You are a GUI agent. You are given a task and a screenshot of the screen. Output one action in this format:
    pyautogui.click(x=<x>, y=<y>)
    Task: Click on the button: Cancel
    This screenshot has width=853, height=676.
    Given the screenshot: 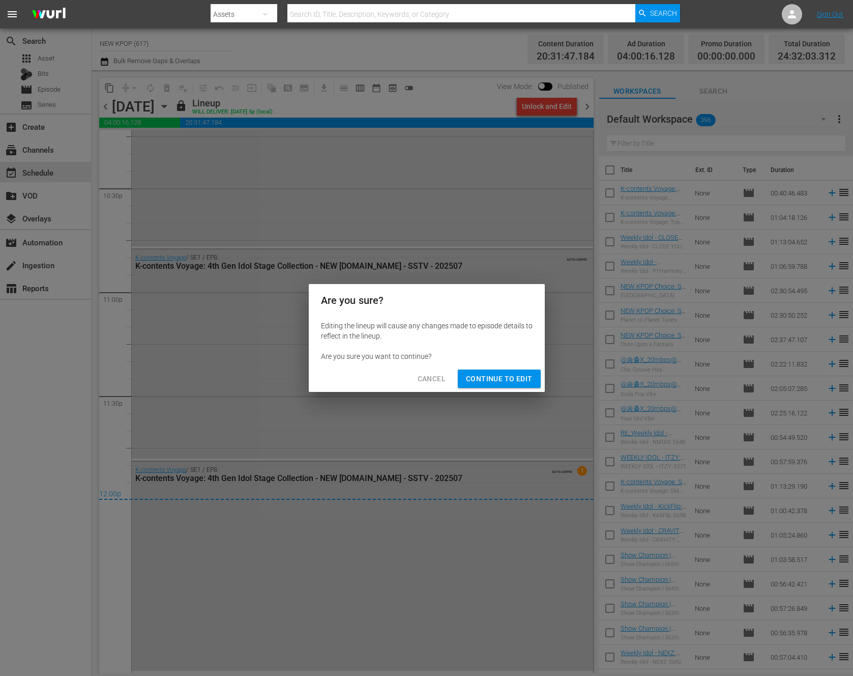 What is the action you would take?
    pyautogui.click(x=431, y=379)
    